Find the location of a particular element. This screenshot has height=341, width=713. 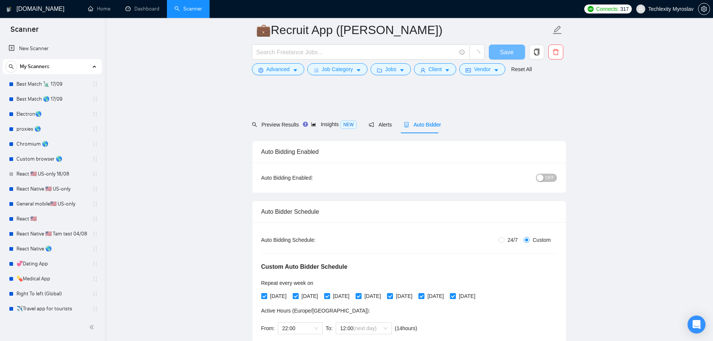

a: searchScanner is located at coordinates (188, 9).